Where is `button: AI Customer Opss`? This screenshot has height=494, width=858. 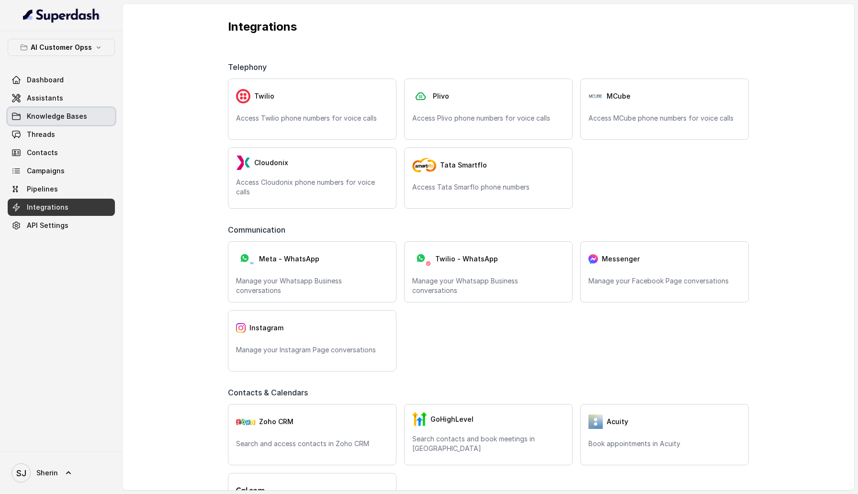 button: AI Customer Opss is located at coordinates (61, 47).